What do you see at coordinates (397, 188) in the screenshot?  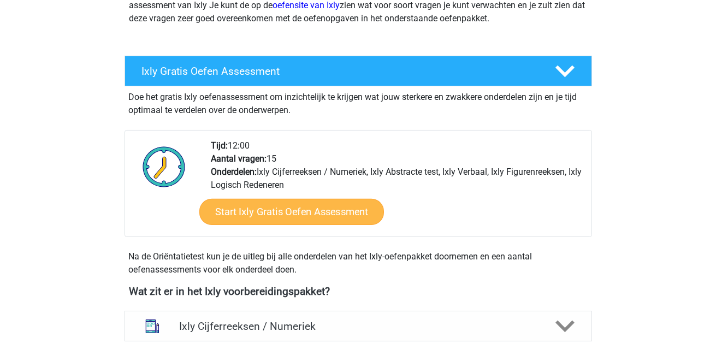 I see `div: 12:00 15 Ixly Cijferreeksen / Numeriek, Ixly Abstracte test, Ixly Verbaal, Ixly Figurenreeksen, I...` at bounding box center [397, 188].